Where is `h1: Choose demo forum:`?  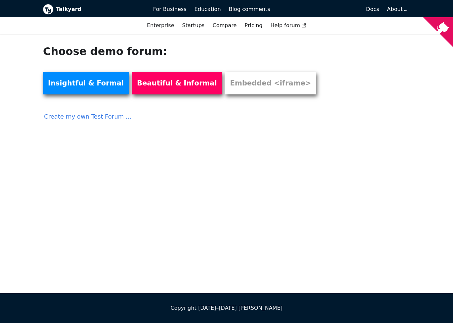
h1: Choose demo forum: is located at coordinates (189, 51).